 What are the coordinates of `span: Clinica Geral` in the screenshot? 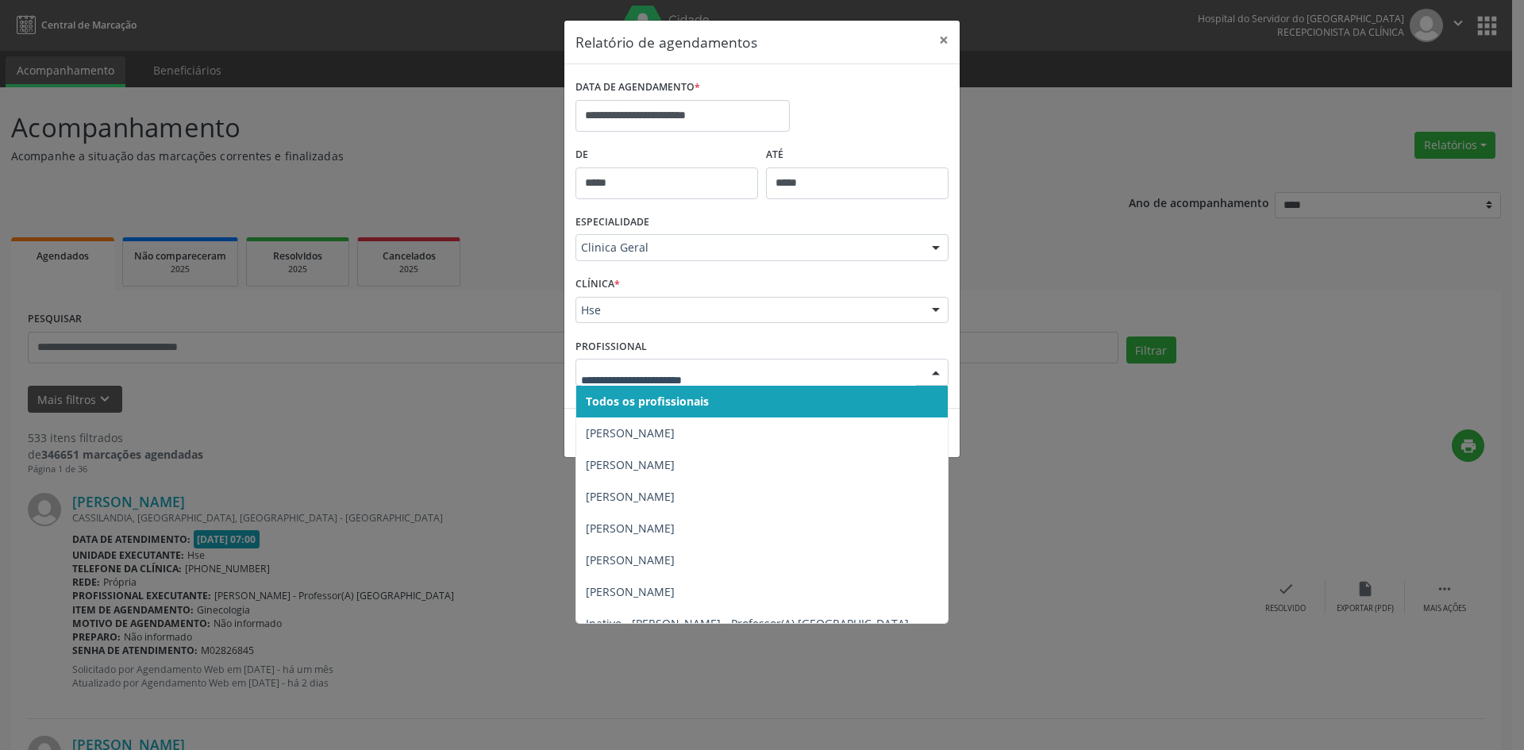 It's located at (749, 248).